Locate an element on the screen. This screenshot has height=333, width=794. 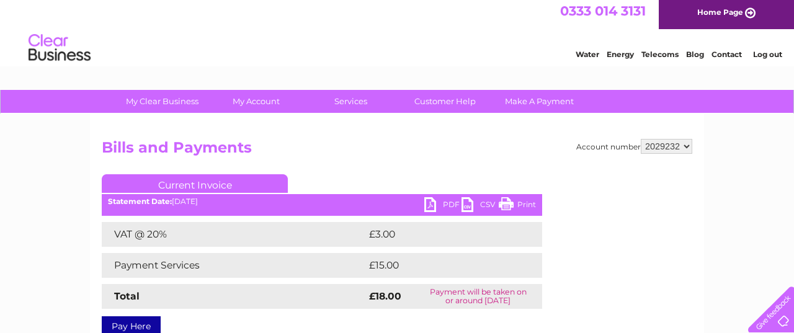
a: Print is located at coordinates (517, 206).